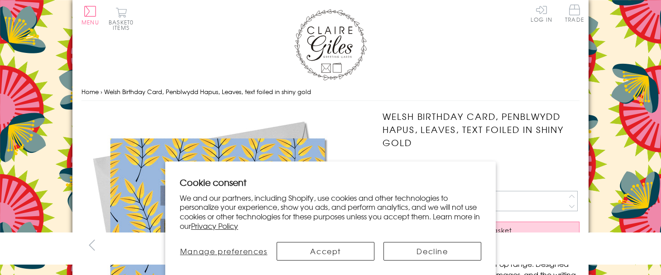 The height and width of the screenshot is (275, 661). Describe the element at coordinates (400, 164) in the screenshot. I see `span: WCOL004` at that location.